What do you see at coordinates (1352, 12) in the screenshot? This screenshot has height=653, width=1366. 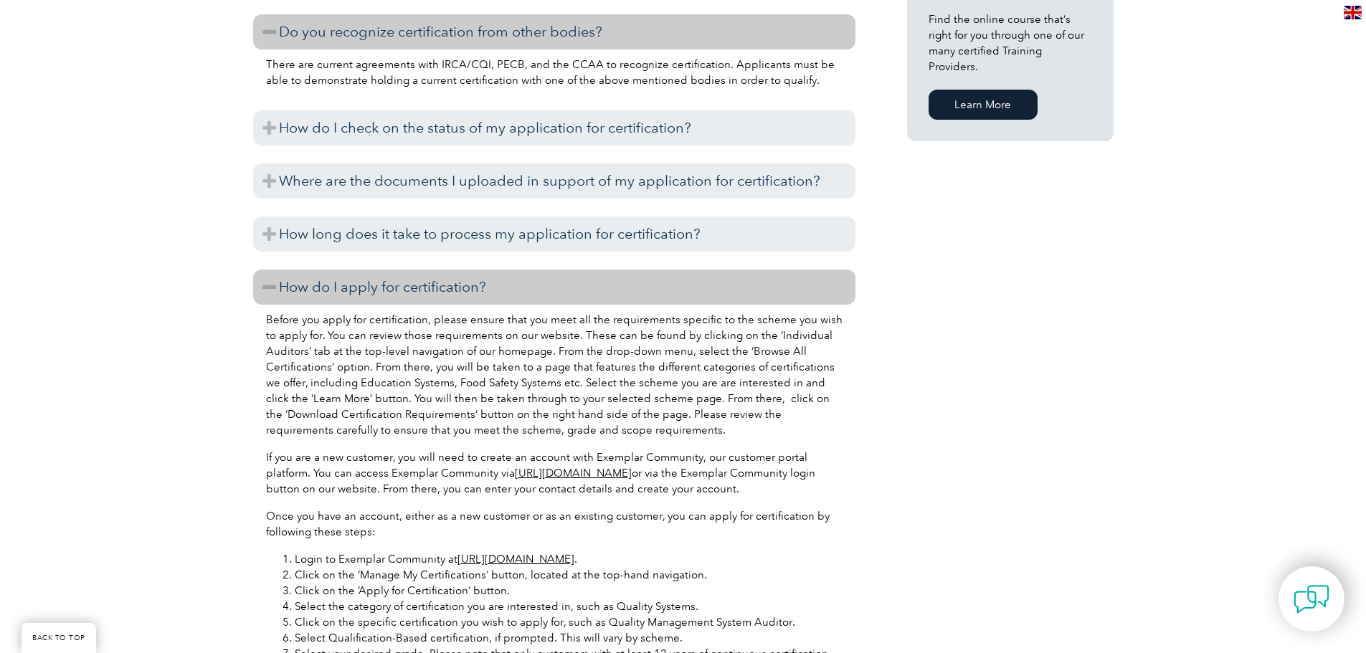 I see `img: en` at bounding box center [1352, 12].